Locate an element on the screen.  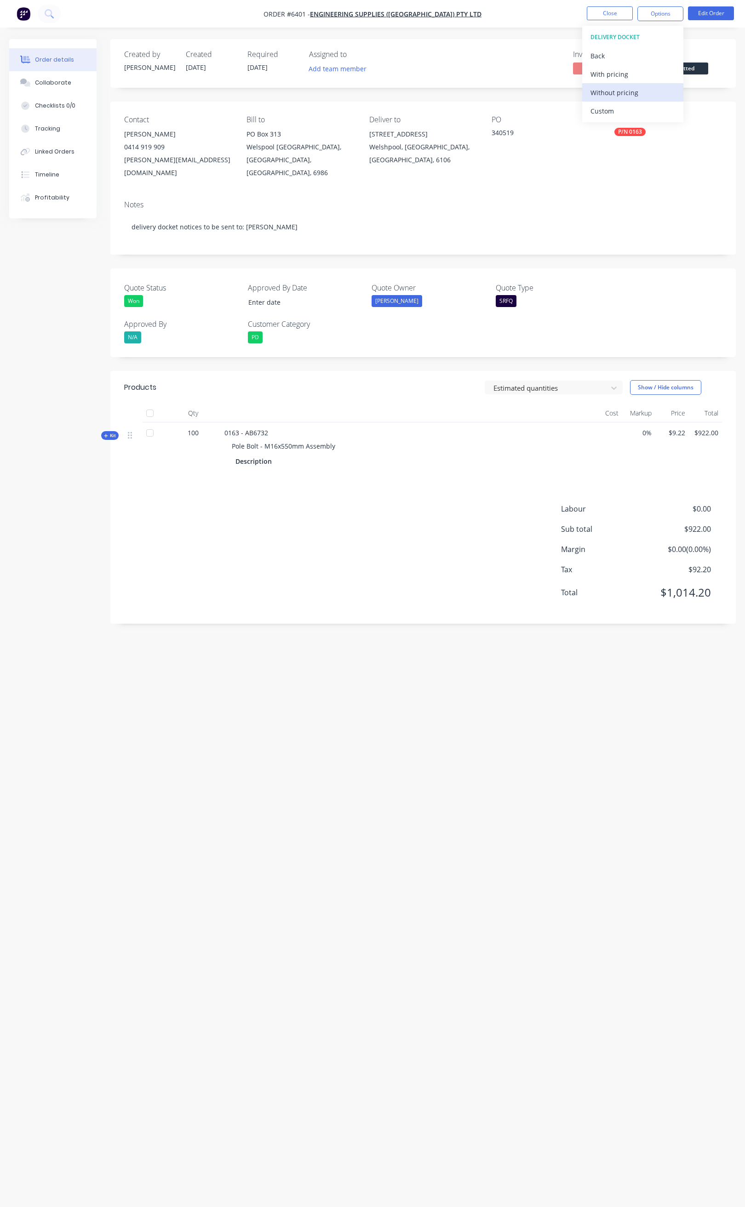
span: 0% is located at coordinates (639, 433).